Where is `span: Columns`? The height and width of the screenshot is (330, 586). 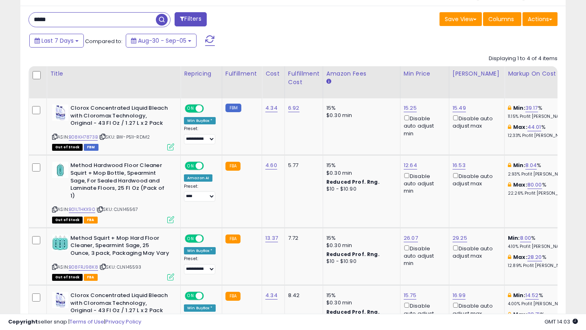 span: Columns is located at coordinates (501, 19).